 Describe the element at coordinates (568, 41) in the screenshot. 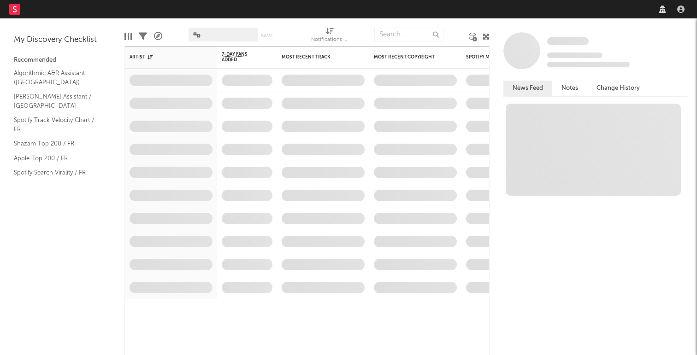

I see `span: Some Artist` at that location.